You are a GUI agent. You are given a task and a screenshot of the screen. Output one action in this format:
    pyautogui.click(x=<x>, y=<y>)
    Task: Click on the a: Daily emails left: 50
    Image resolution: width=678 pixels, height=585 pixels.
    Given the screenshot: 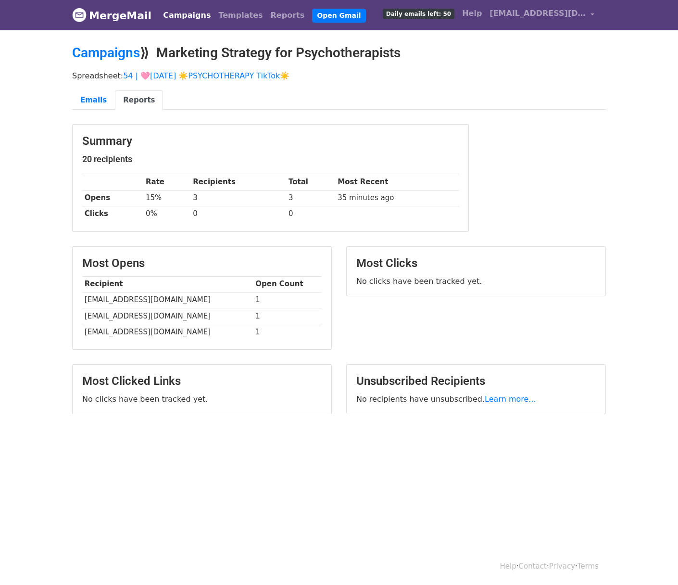 What is the action you would take?
    pyautogui.click(x=418, y=13)
    